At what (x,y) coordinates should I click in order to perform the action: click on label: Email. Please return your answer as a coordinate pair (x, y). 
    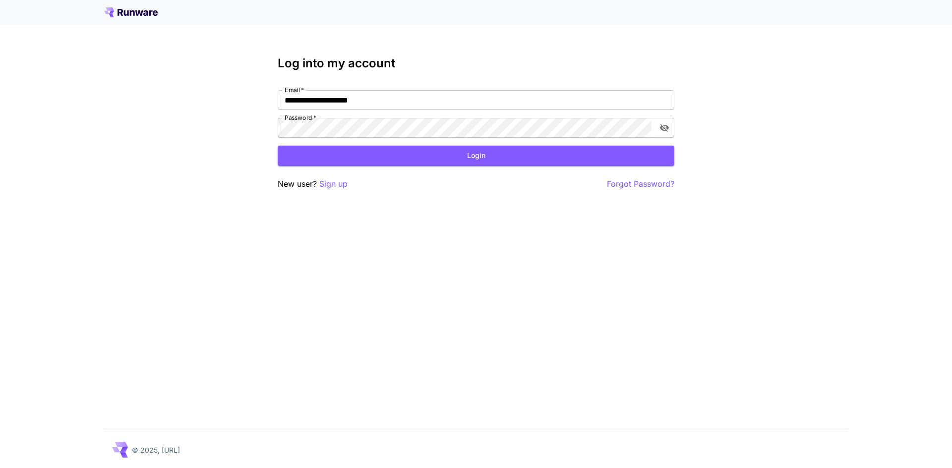
    Looking at the image, I should click on (294, 90).